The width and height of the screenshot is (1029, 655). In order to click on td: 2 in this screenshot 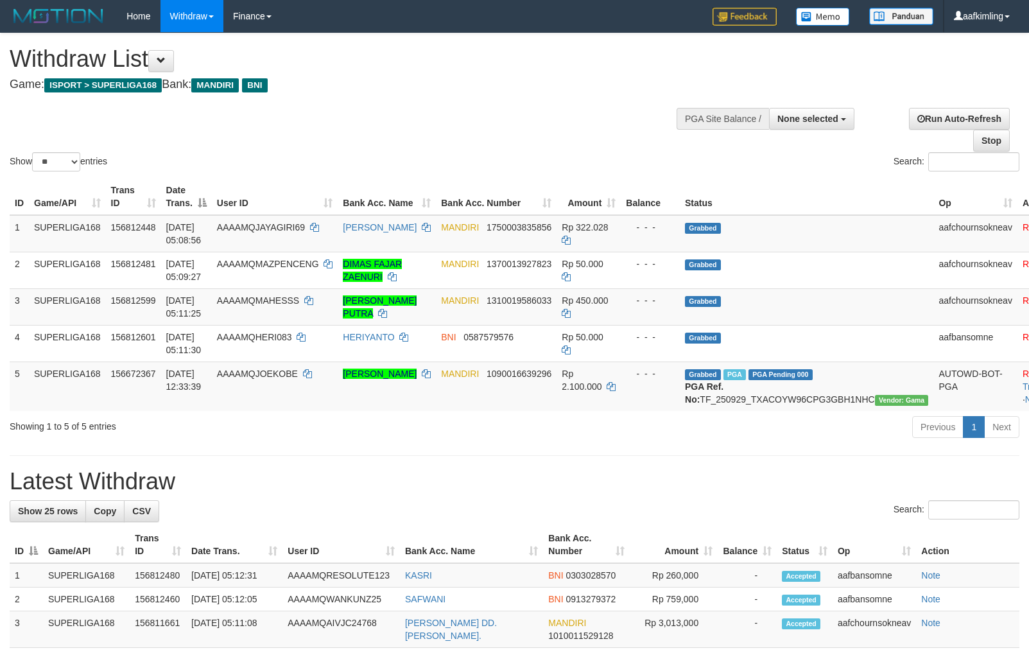, I will do `click(26, 599)`.